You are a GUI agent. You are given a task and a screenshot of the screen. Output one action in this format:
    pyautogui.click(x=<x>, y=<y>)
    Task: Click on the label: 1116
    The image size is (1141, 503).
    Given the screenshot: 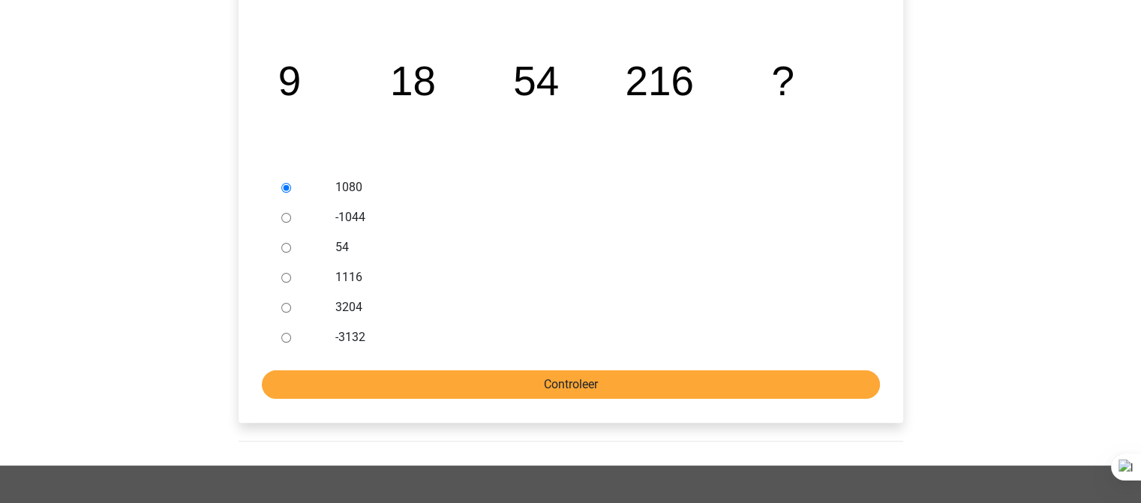 What is the action you would take?
    pyautogui.click(x=595, y=277)
    